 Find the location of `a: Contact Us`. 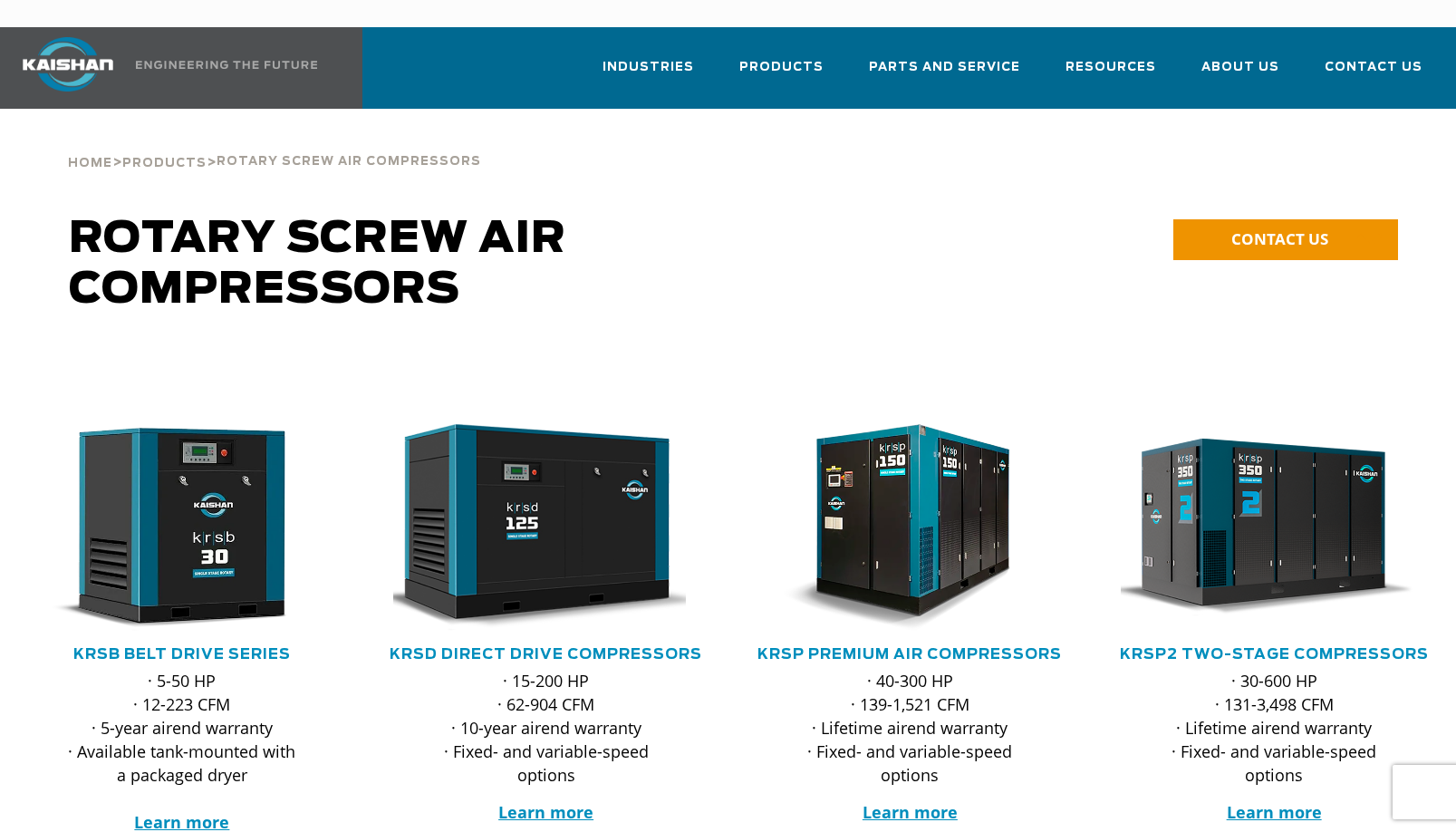

a: Contact Us is located at coordinates (1373, 75).